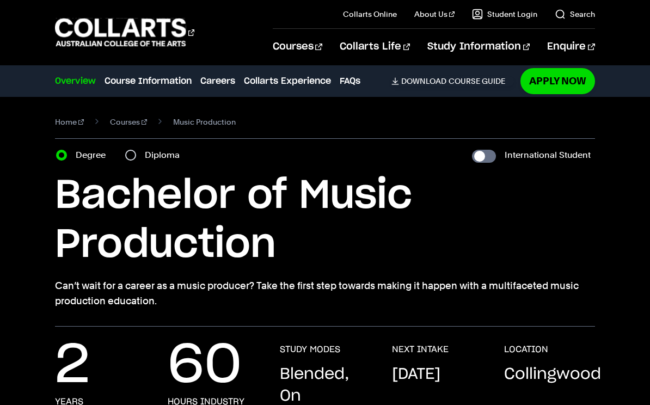 The image size is (650, 405). I want to click on a: Course Information, so click(148, 81).